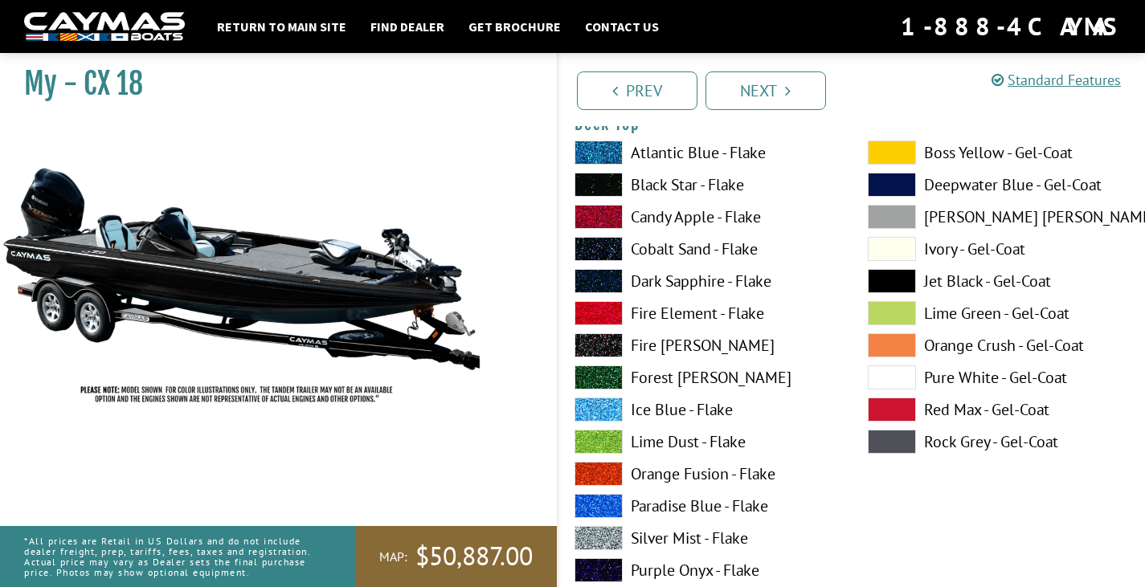 Image resolution: width=1145 pixels, height=587 pixels. Describe the element at coordinates (704, 410) in the screenshot. I see `label: Ice Blue - Flake` at that location.